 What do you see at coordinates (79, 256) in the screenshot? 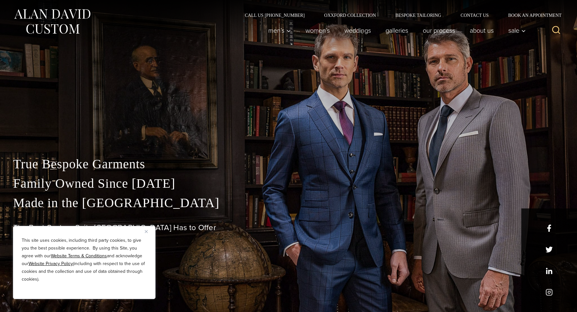
I see `u: Website Terms & Conditions` at bounding box center [79, 256].